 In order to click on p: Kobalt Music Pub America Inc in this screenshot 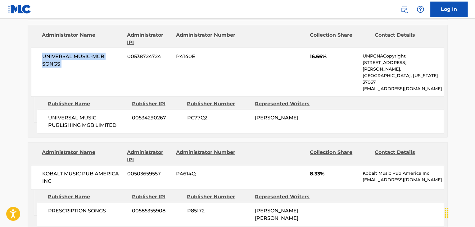, I will do `click(403, 173)`.